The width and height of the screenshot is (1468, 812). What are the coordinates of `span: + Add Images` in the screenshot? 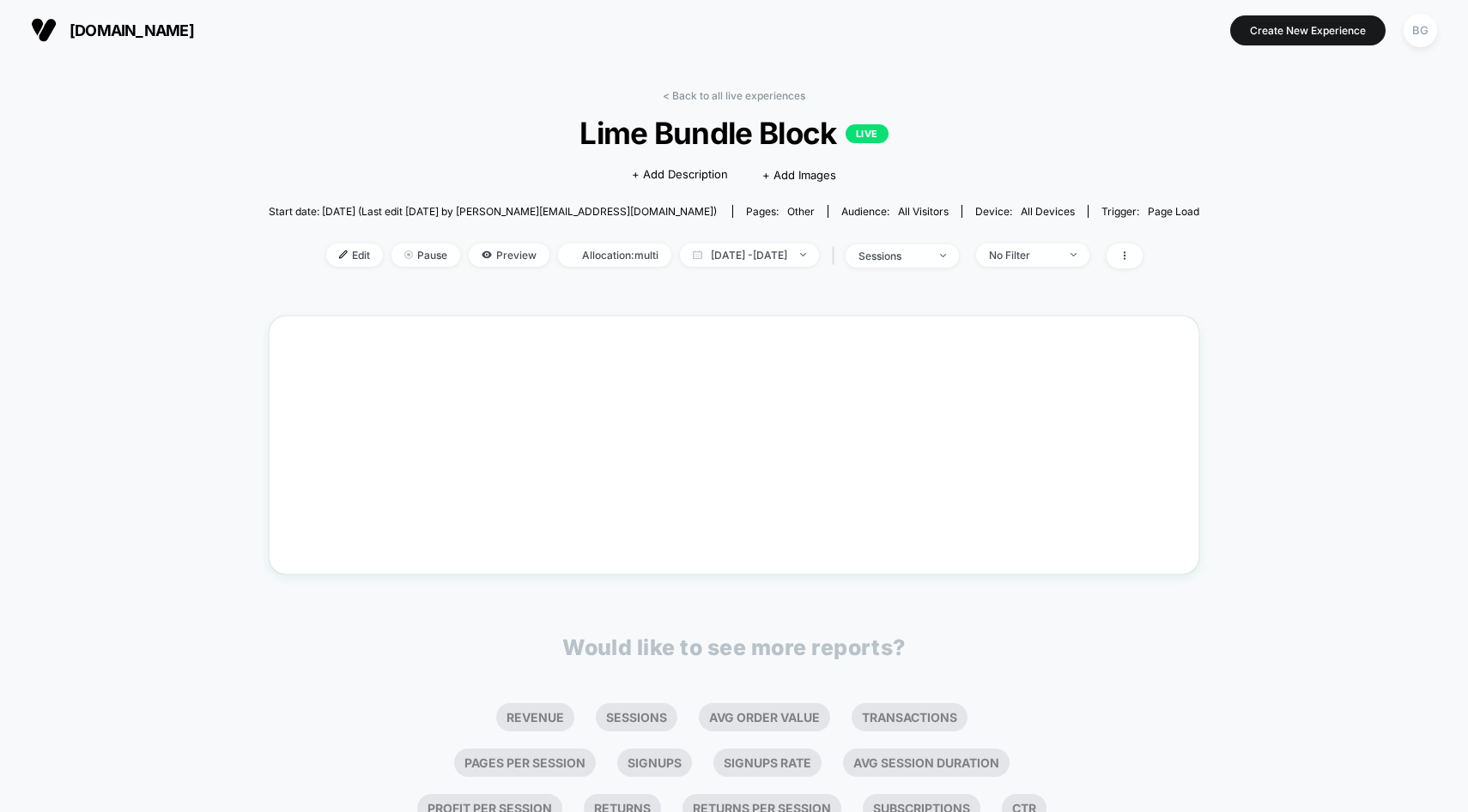 It's located at (799, 175).